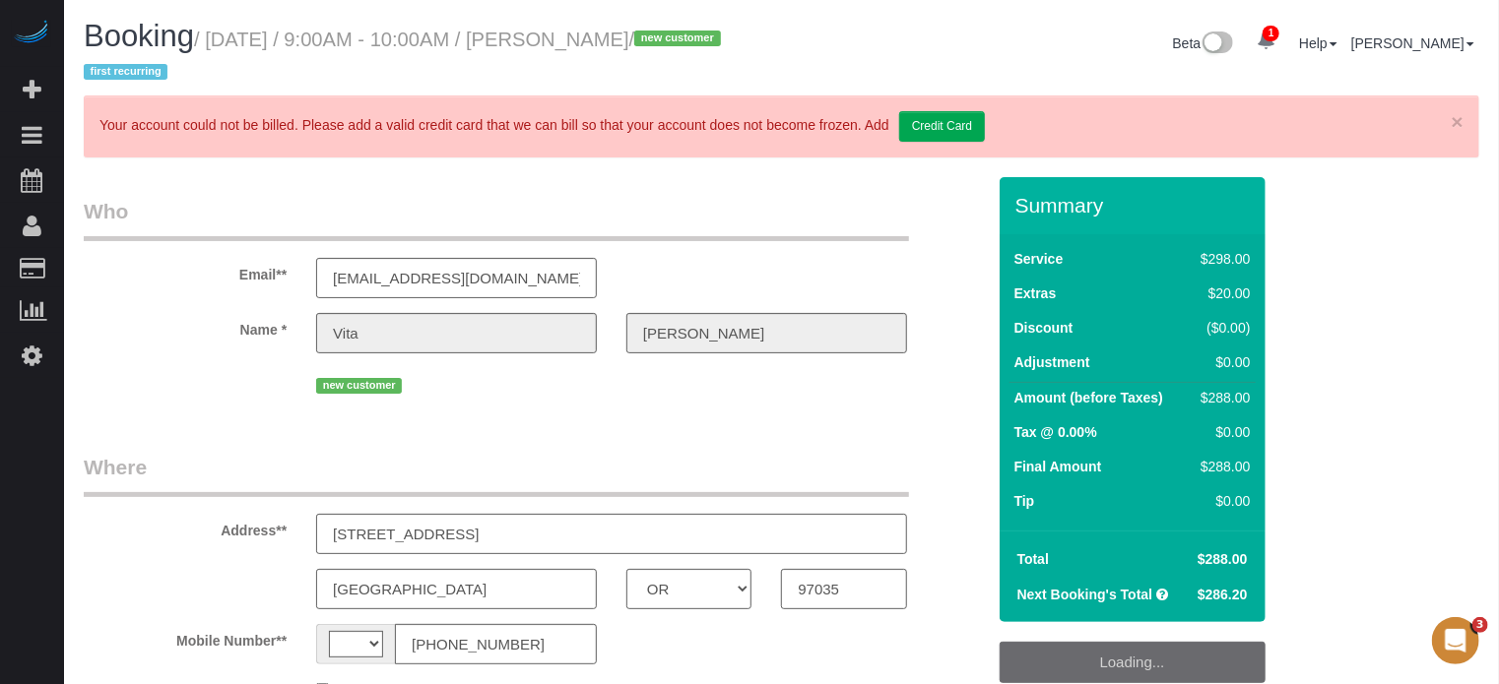 This screenshot has height=684, width=1499. Describe the element at coordinates (1024, 501) in the screenshot. I see `label: Tip` at that location.